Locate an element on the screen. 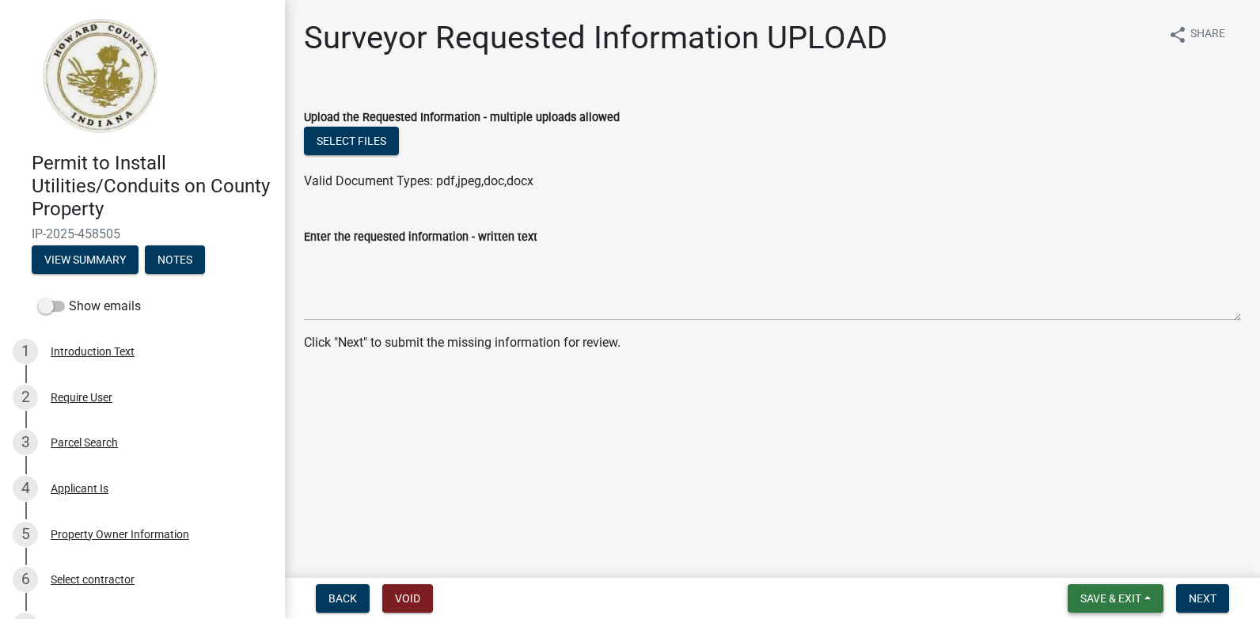  h4: Permit to Install Utilities/Conduits on County Property is located at coordinates (152, 186).